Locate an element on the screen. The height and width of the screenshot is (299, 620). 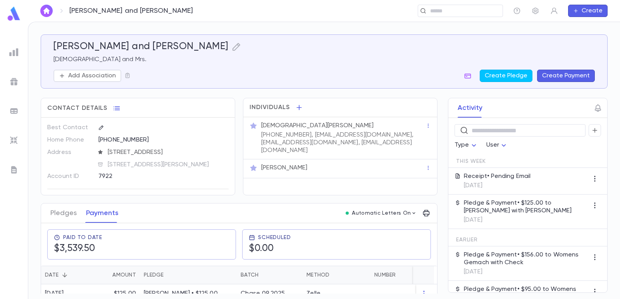
button: Add Association is located at coordinates (87, 76).